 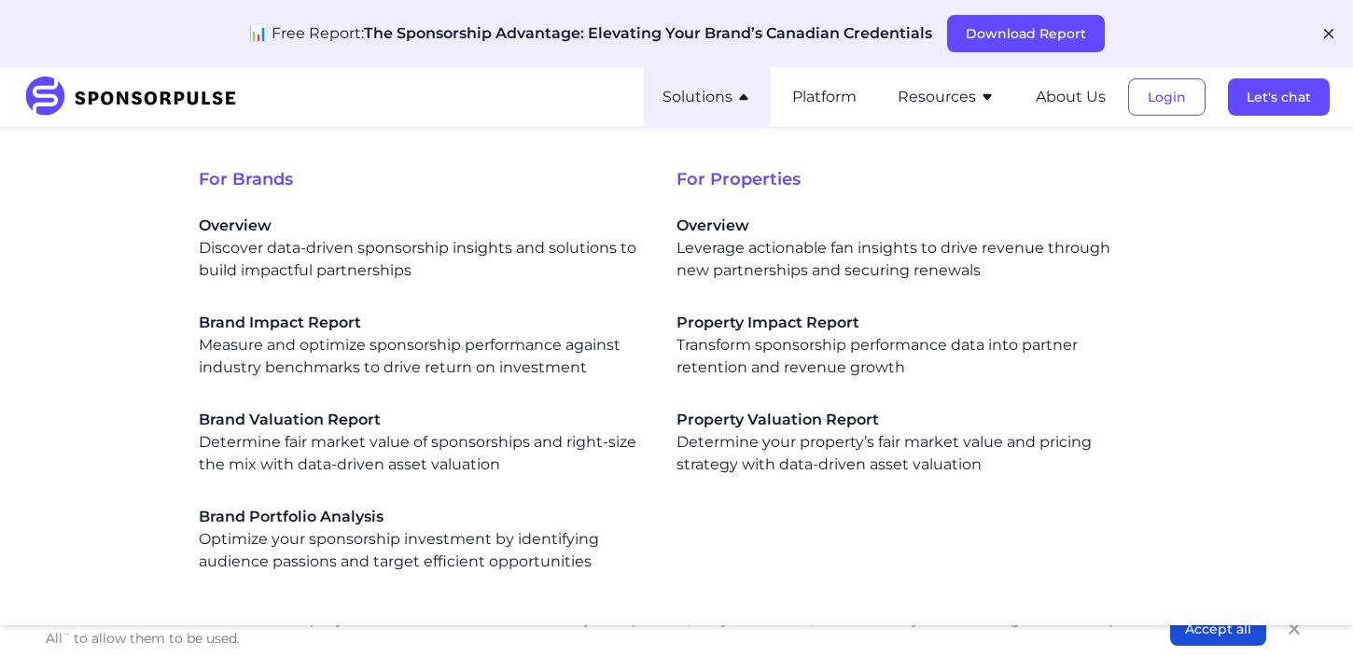 I want to click on button: About Us, so click(x=1070, y=97).